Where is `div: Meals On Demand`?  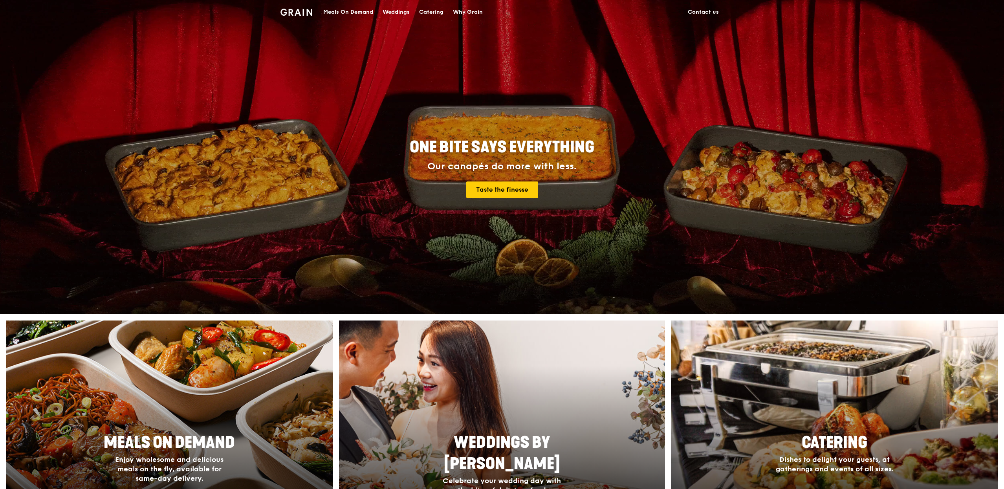 div: Meals On Demand is located at coordinates (348, 12).